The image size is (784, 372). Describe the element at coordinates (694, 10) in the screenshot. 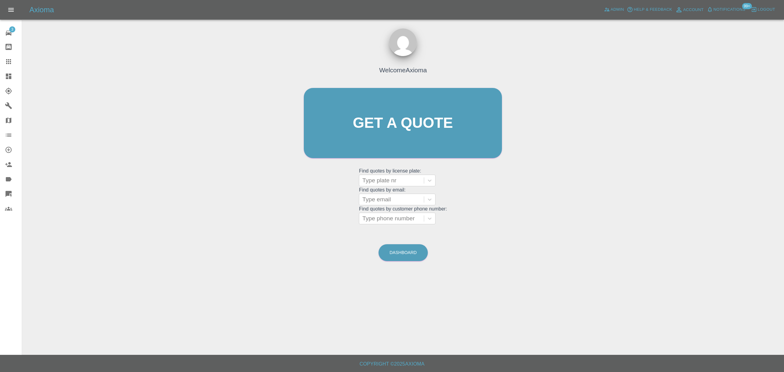

I see `span: Account` at that location.